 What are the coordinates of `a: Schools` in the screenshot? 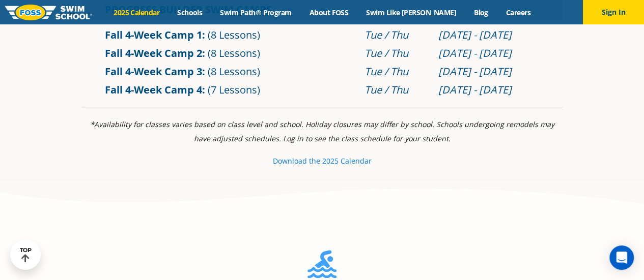 It's located at (190, 12).